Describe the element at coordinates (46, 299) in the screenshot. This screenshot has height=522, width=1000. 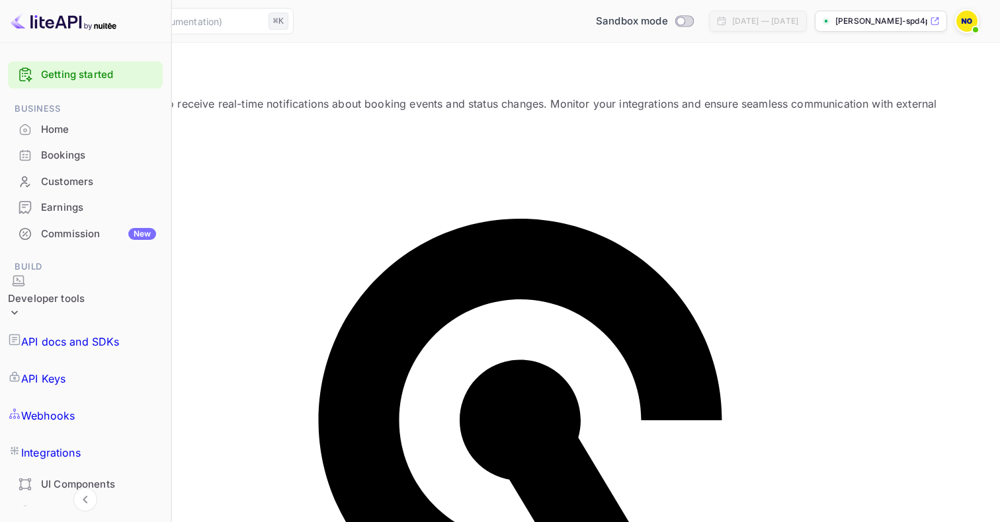
I see `div: Developer tools` at that location.